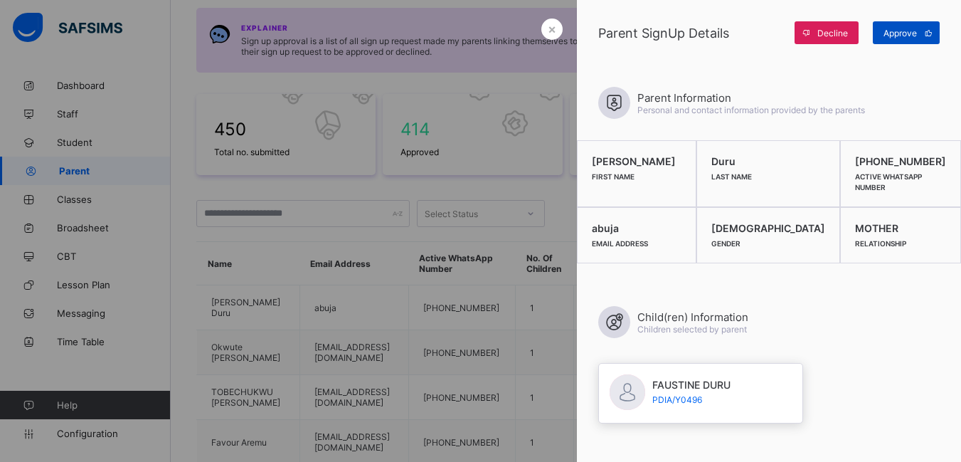 This screenshot has height=462, width=961. Describe the element at coordinates (833, 33) in the screenshot. I see `span: Decline` at that location.